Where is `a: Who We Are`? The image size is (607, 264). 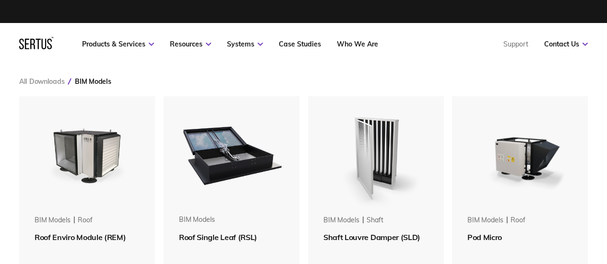 a: Who We Are is located at coordinates (357, 44).